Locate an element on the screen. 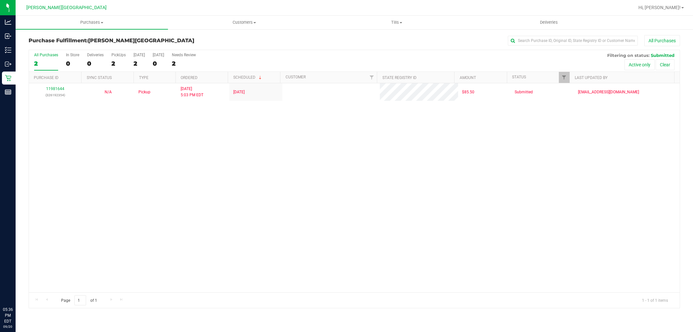  span: Purchases is located at coordinates (92, 22).